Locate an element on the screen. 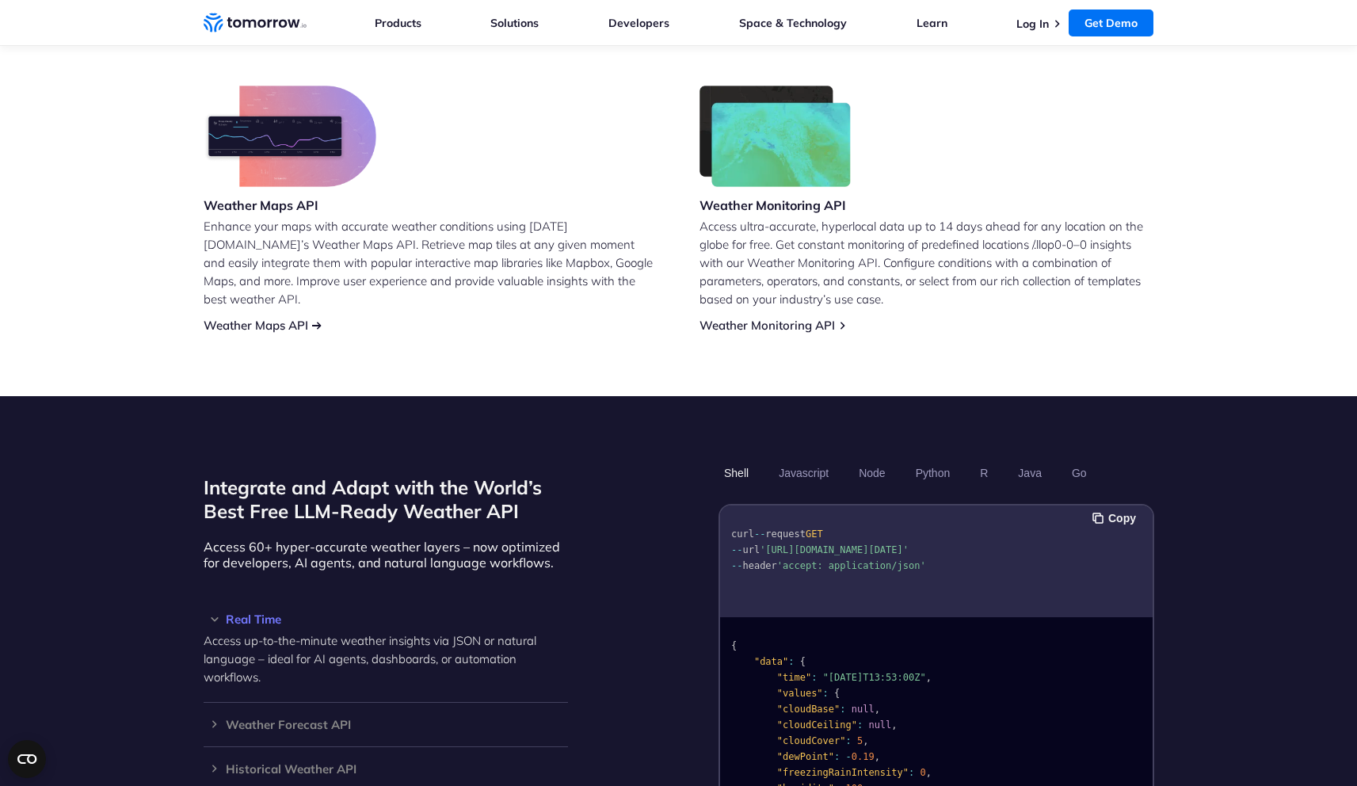 The height and width of the screenshot is (786, 1357). p: Access ultra-accurate, hyperlocal data up to 14 days ahead for any location on the globe for free... is located at coordinates (927, 262).